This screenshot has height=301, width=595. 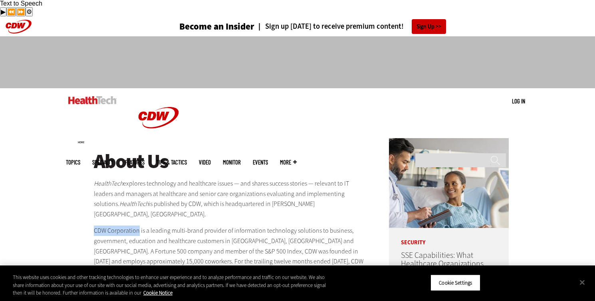 What do you see at coordinates (518, 101) in the screenshot?
I see `a: Log in` at bounding box center [518, 101].